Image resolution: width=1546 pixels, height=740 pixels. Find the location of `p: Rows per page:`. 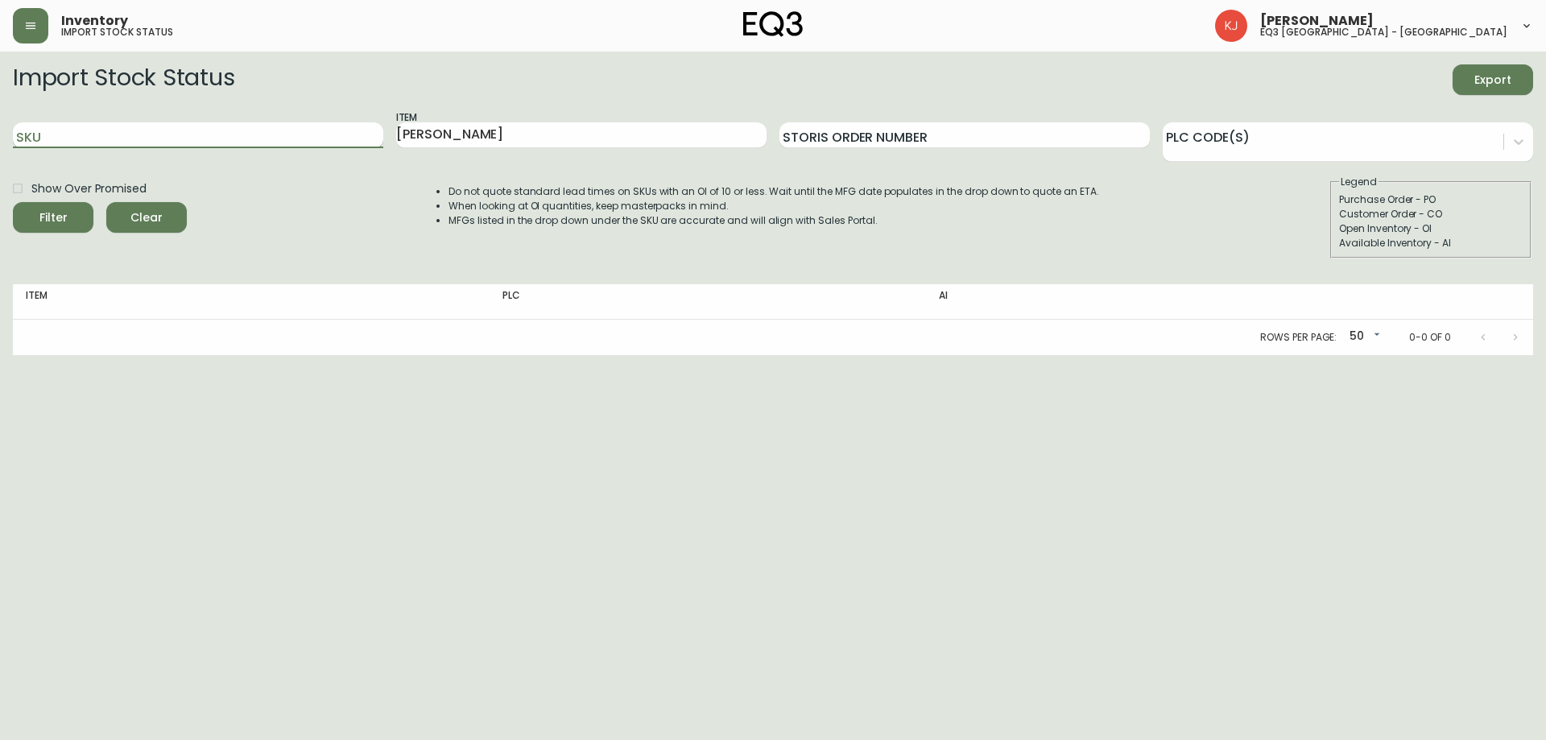

p: Rows per page: is located at coordinates (1298, 337).